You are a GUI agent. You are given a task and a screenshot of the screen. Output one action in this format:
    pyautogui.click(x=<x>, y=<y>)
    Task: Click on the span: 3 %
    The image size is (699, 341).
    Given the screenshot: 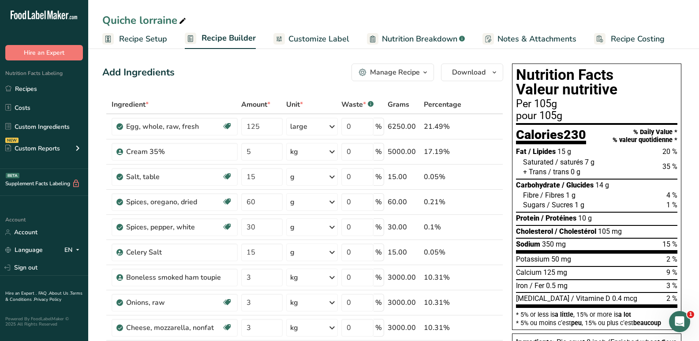 What is the action you would take?
    pyautogui.click(x=672, y=286)
    